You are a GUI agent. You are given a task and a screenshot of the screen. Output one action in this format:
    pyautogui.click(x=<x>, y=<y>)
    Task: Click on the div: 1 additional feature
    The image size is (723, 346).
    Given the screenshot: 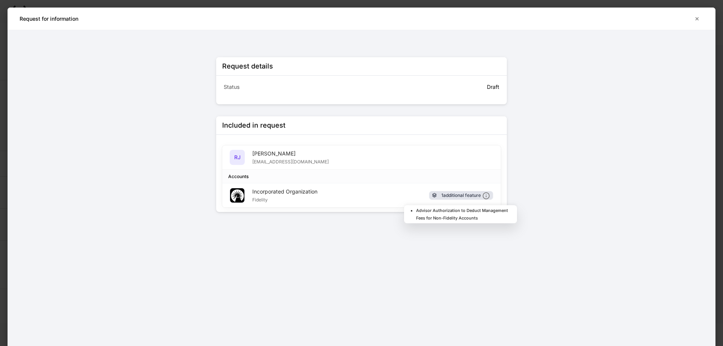 What is the action you would take?
    pyautogui.click(x=465, y=195)
    